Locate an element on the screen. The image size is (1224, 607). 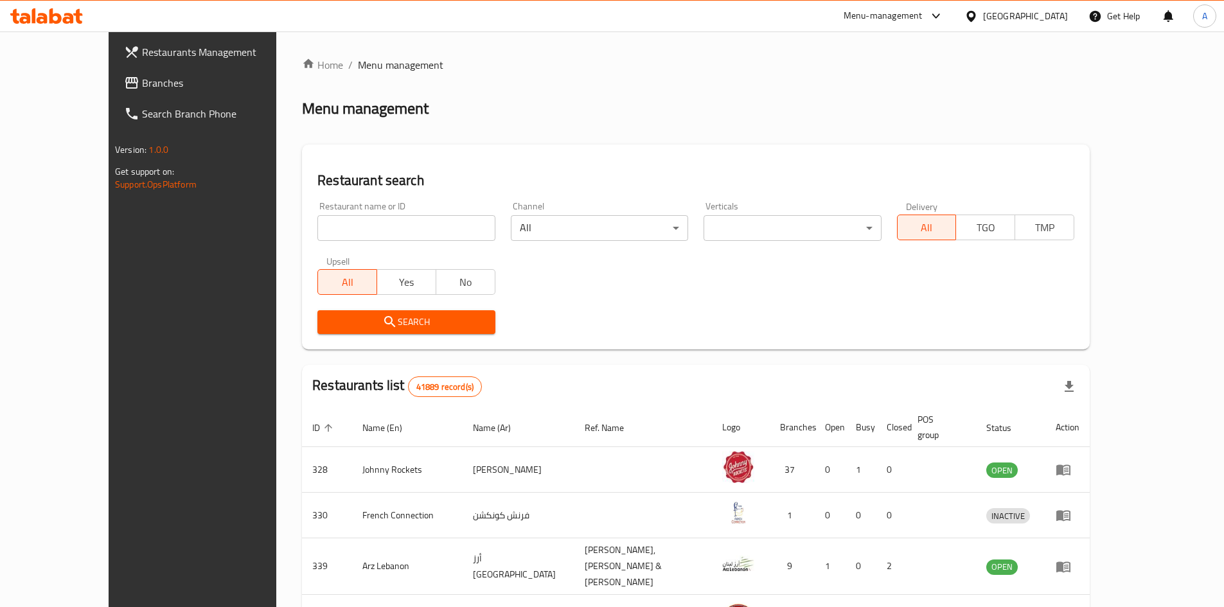
h2: Restaurant search is located at coordinates (696, 181).